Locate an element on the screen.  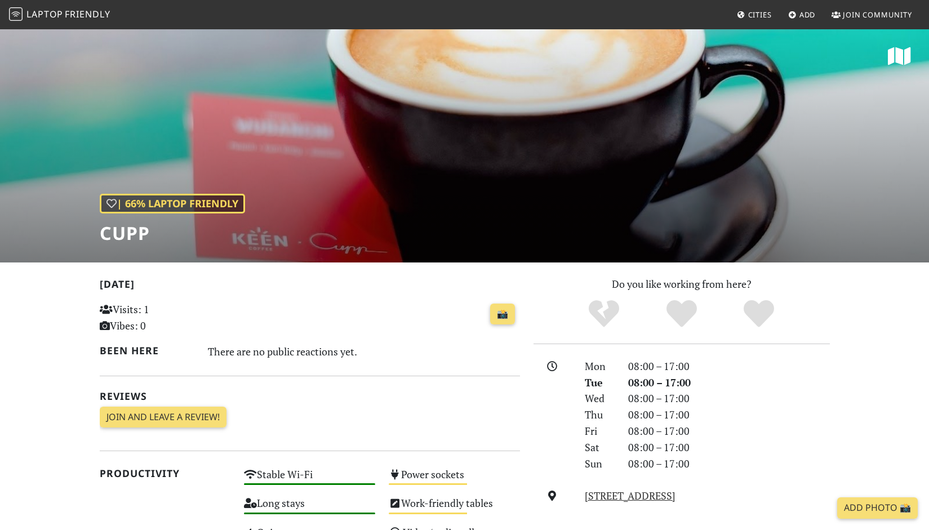
h2: Productivity is located at coordinates (165, 473).